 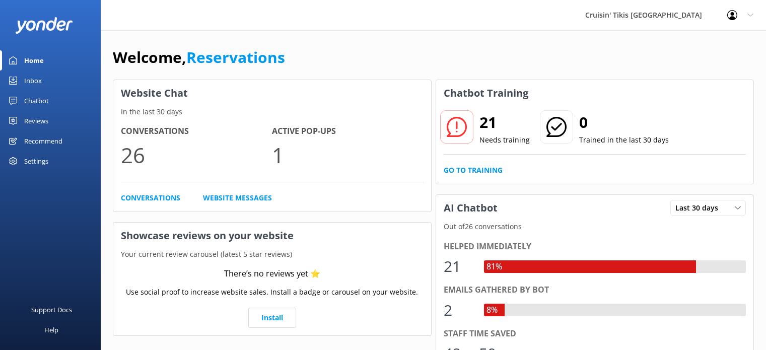 What do you see at coordinates (473, 170) in the screenshot?
I see `a: Go to Training` at bounding box center [473, 170].